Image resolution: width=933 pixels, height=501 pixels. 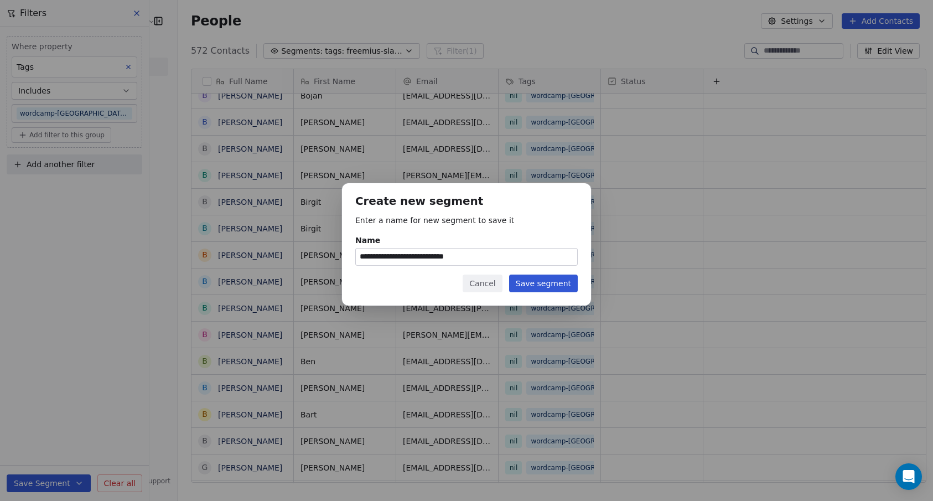 What do you see at coordinates (466, 257) in the screenshot?
I see `input: Name` at bounding box center [466, 257].